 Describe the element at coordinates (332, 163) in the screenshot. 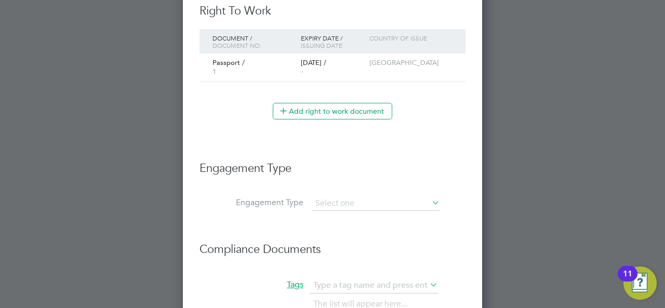

I see `h3: Engagement Type` at that location.